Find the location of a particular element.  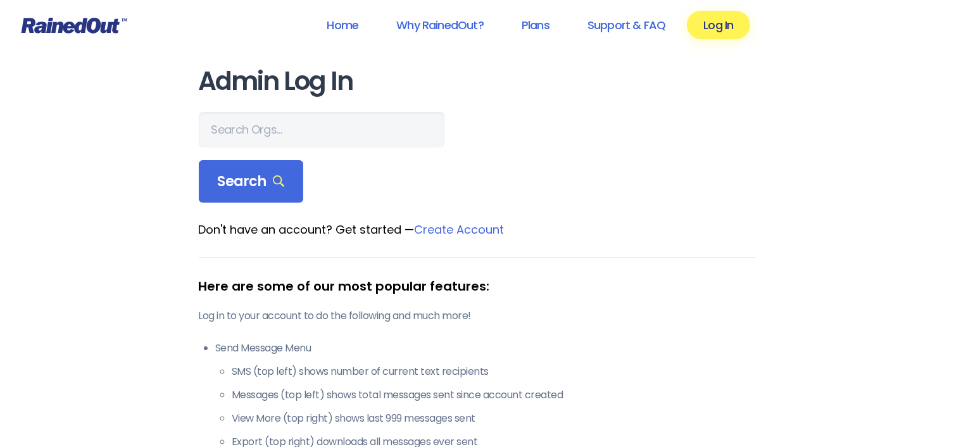

a: Why RainedOut? is located at coordinates (440, 25).